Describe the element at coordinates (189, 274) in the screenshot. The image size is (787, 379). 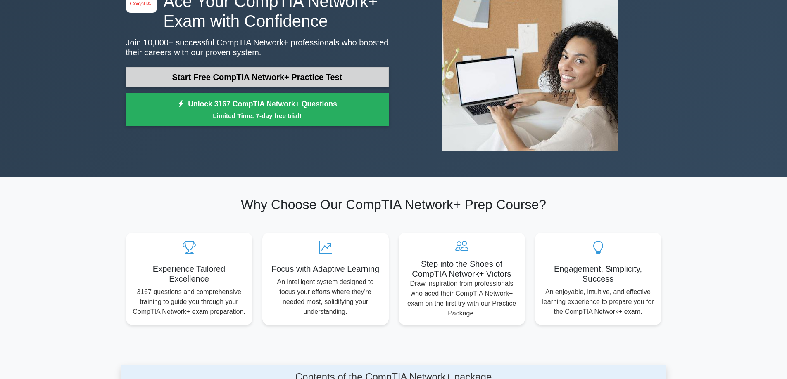
I see `h5: Experience Tailored Excellence` at that location.